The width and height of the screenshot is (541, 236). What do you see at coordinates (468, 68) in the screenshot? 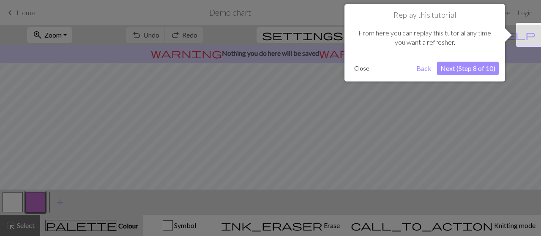
I see `button: Next (Step 8 of 10)` at bounding box center [468, 68].